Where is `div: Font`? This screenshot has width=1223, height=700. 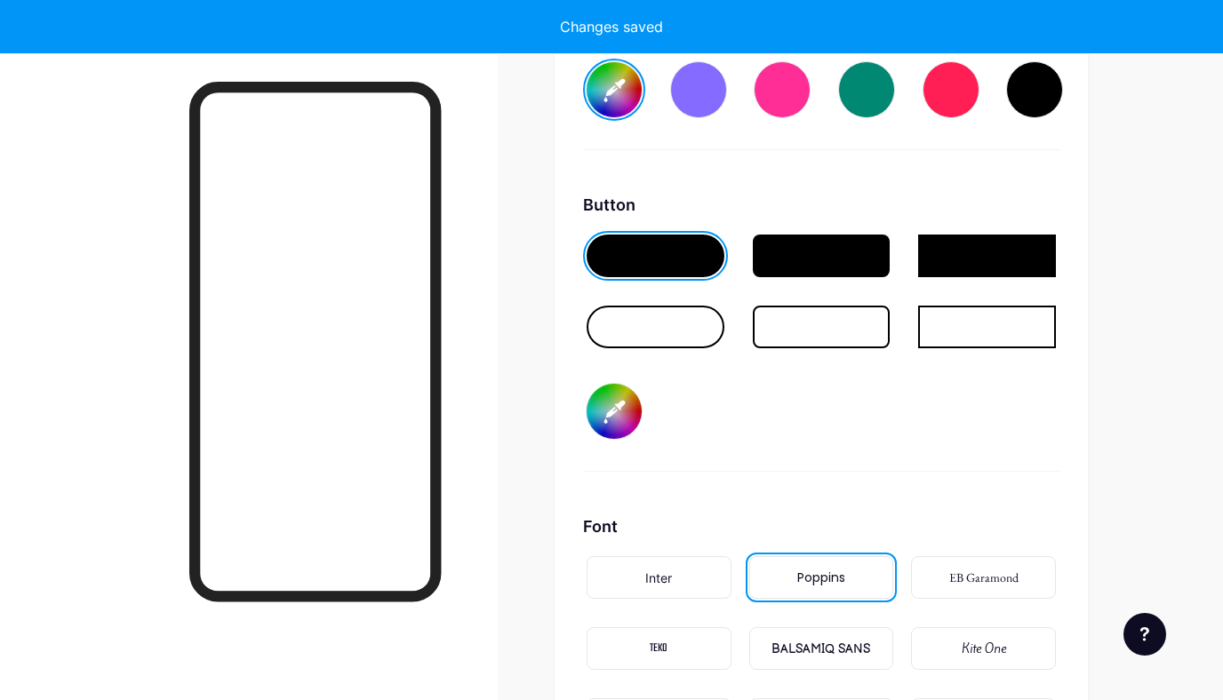 div: Font is located at coordinates (821, 526).